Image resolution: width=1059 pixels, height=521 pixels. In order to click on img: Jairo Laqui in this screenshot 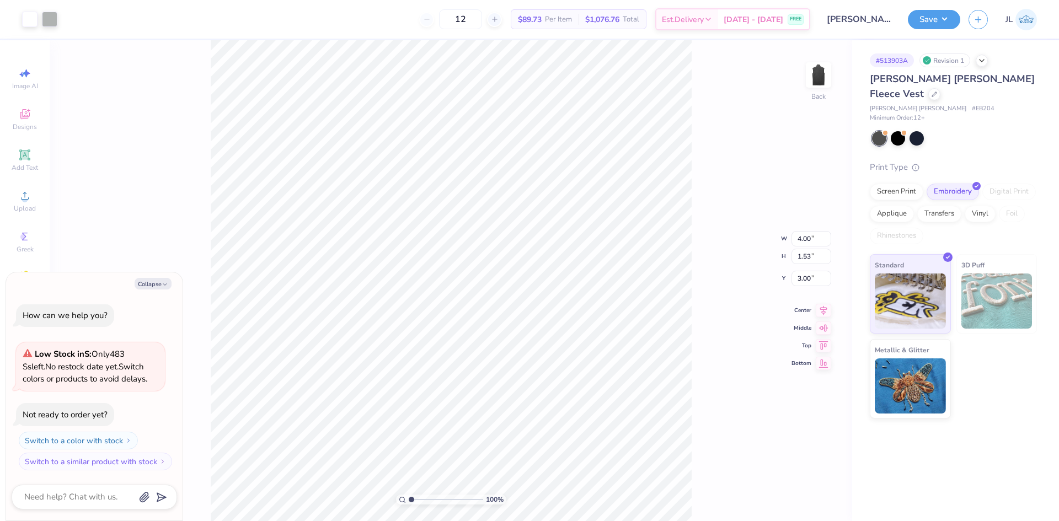, I will do `click(1026, 19)`.